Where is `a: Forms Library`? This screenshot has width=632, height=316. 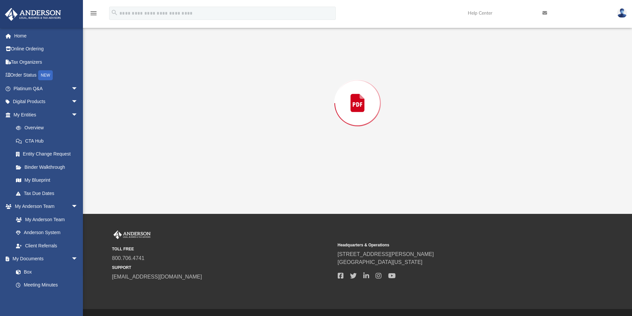
a: Forms Library is located at coordinates (45, 298).